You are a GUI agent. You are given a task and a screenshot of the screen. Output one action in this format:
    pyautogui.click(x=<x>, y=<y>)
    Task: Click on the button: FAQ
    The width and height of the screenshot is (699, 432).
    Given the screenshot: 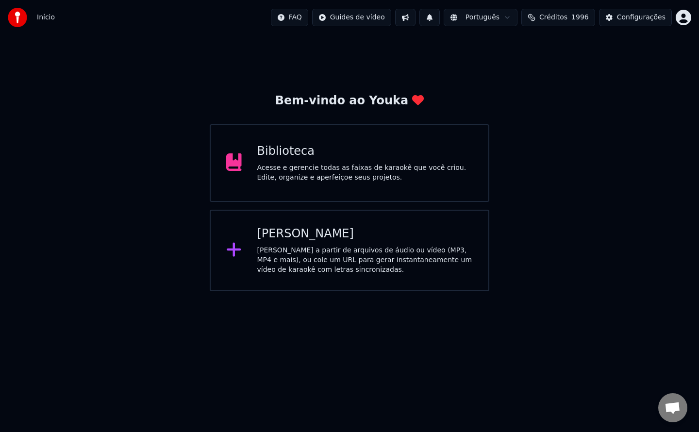 What is the action you would take?
    pyautogui.click(x=289, y=17)
    